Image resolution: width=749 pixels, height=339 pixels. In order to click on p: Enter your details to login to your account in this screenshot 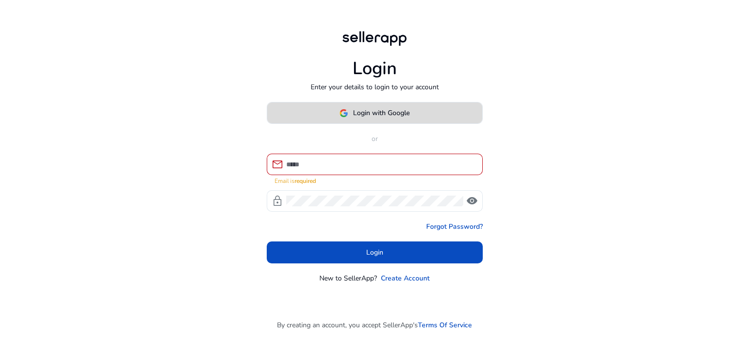, I will do `click(374, 87)`.